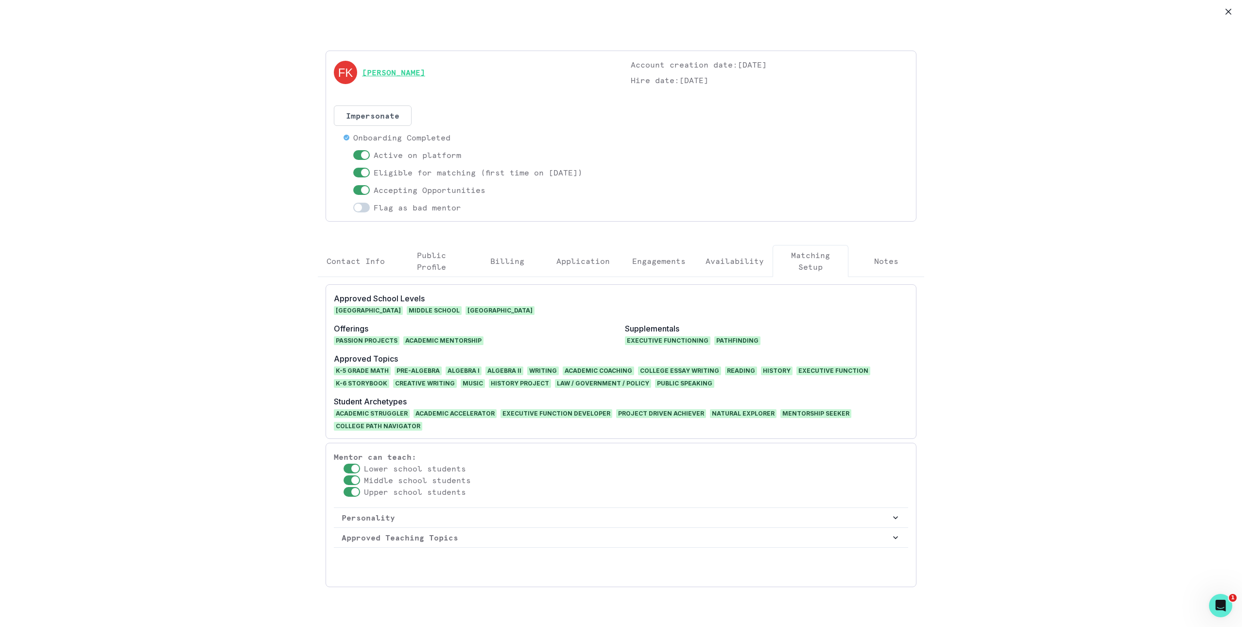 This screenshot has width=1242, height=627. Describe the element at coordinates (741, 371) in the screenshot. I see `span: Reading` at that location.